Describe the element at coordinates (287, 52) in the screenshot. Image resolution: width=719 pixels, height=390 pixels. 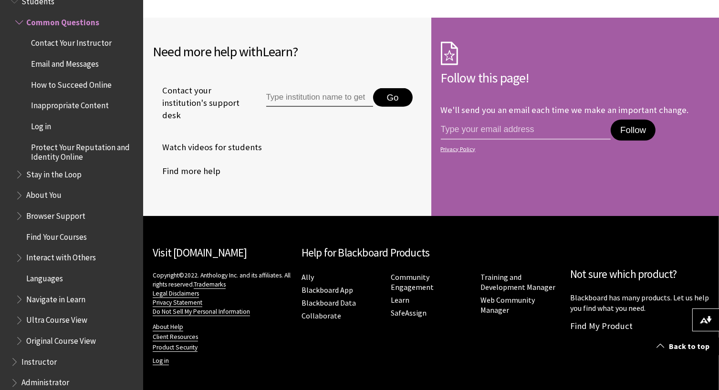
I see `h2: Need more help with ?` at that location.